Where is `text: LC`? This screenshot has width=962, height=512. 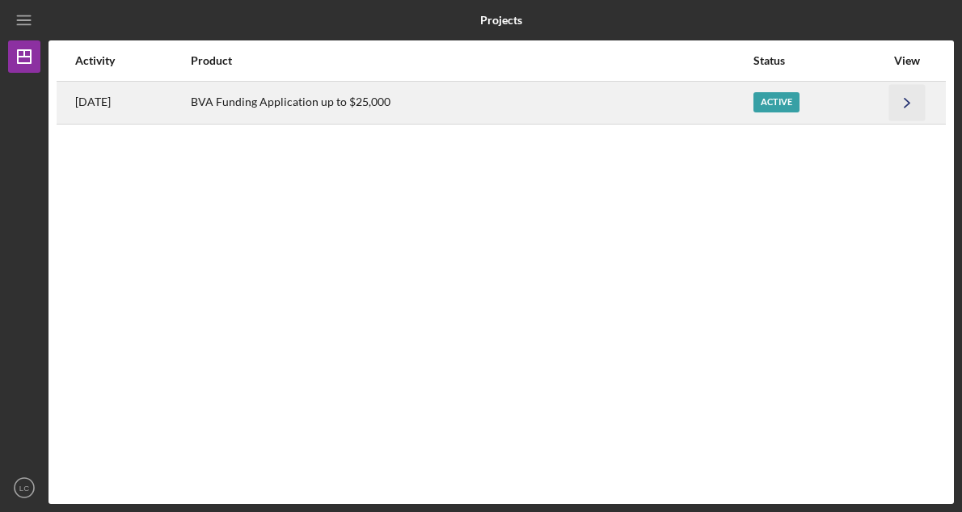 text: LC is located at coordinates (24, 488).